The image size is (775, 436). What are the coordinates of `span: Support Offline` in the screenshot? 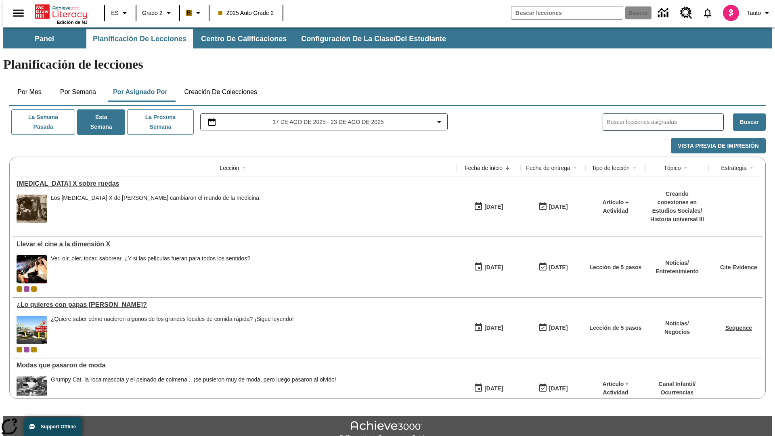 It's located at (58, 426).